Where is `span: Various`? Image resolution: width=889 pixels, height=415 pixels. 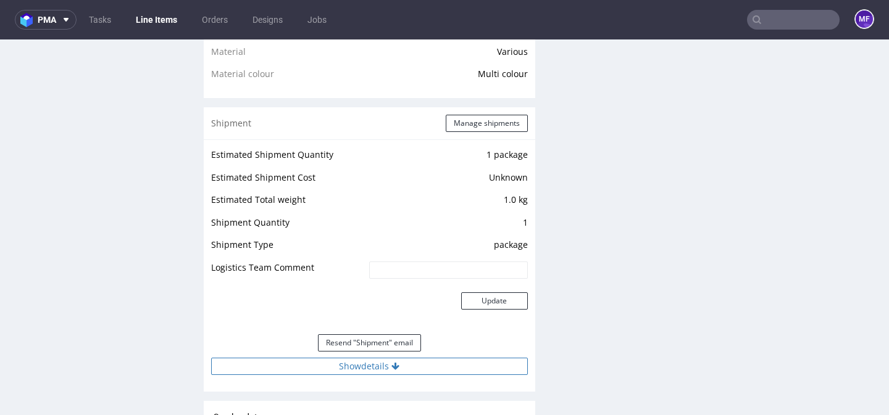
span: Various is located at coordinates (512, 12).